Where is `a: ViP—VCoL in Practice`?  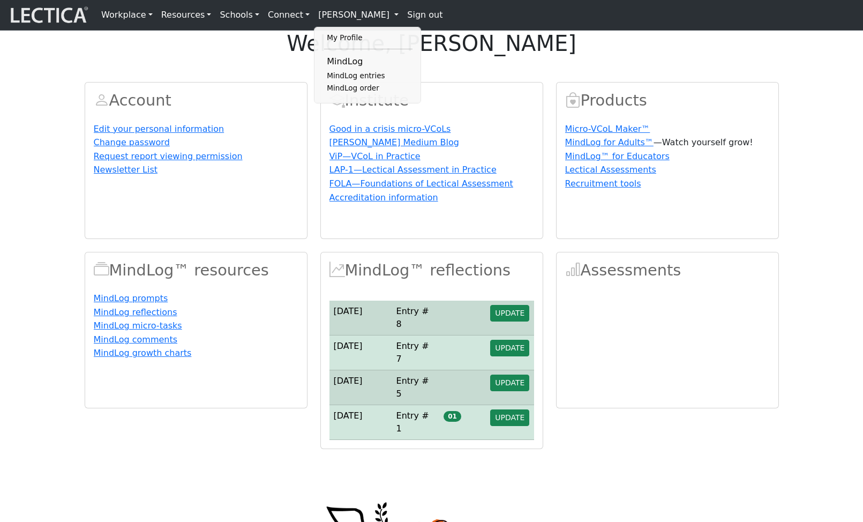
a: ViP—VCoL in Practice is located at coordinates (375, 156).